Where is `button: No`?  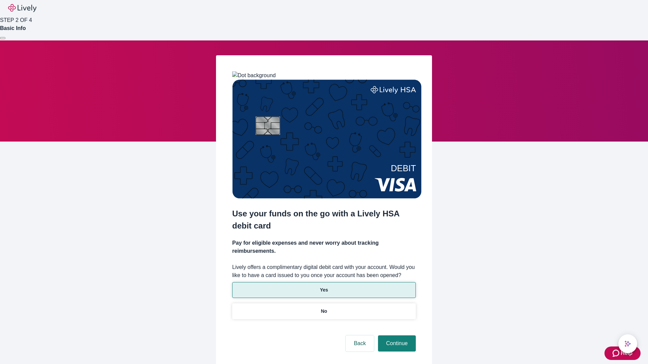
button: No is located at coordinates (324, 311).